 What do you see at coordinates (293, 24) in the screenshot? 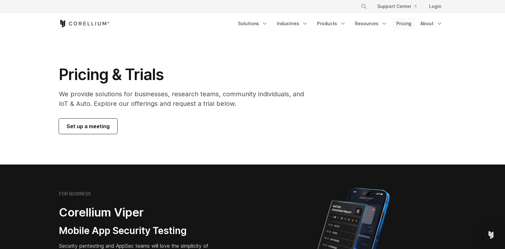
I see `a: Industries` at bounding box center [293, 24].